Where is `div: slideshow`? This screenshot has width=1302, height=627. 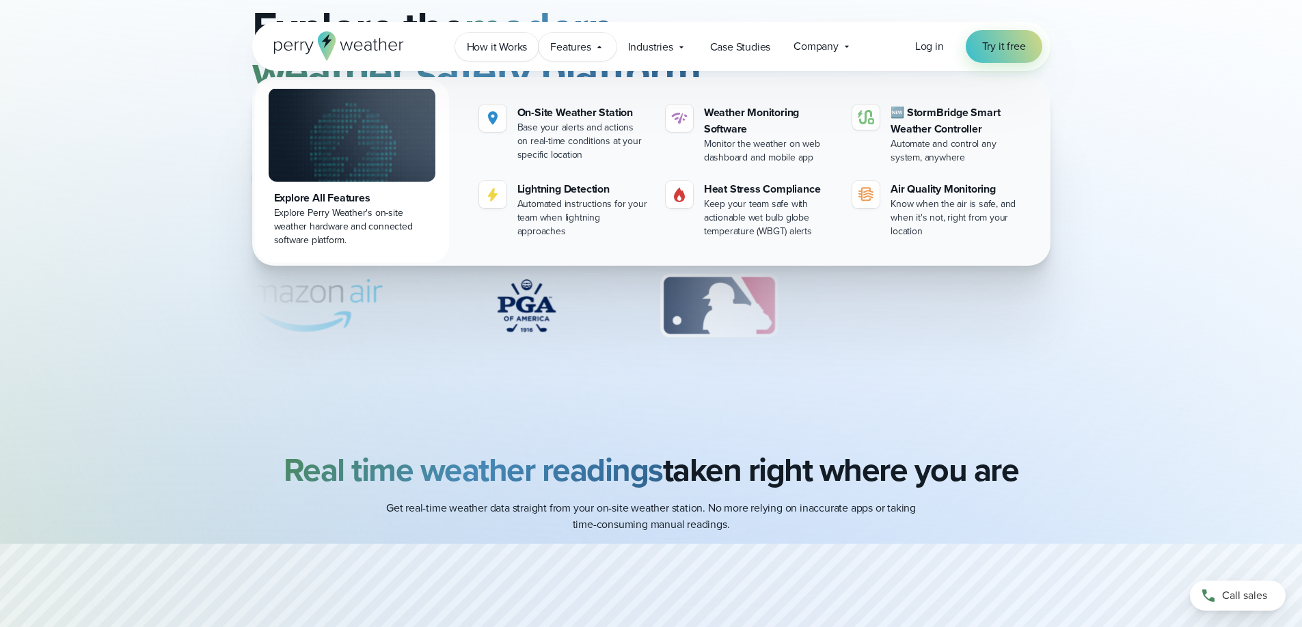
div: slideshow is located at coordinates (549, 310).